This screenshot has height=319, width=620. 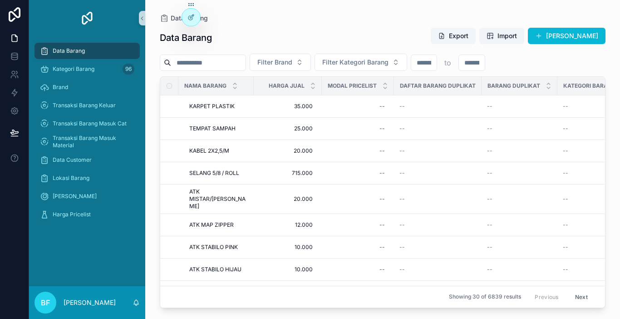 What do you see at coordinates (288, 173) in the screenshot?
I see `a: 715.000` at bounding box center [288, 173].